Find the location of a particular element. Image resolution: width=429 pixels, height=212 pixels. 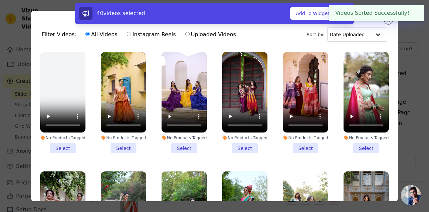

div: Sort by: is located at coordinates (347, 34).